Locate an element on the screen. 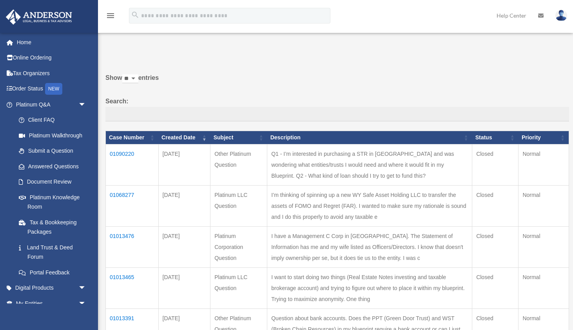  td: Platinum Corporation Question is located at coordinates (239, 247).